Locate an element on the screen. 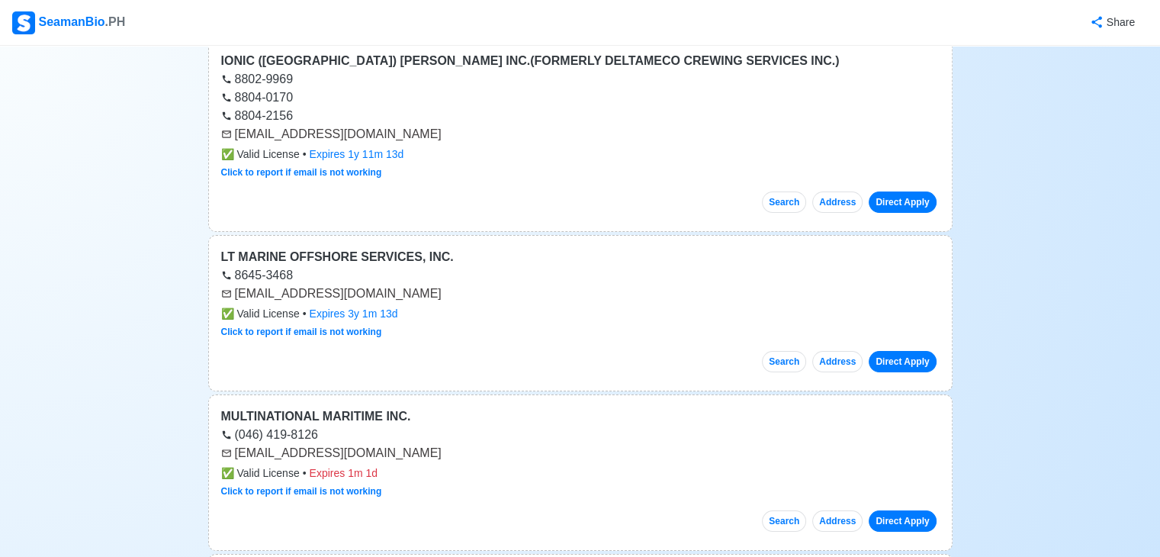  a: 8804-0170 is located at coordinates (257, 97).